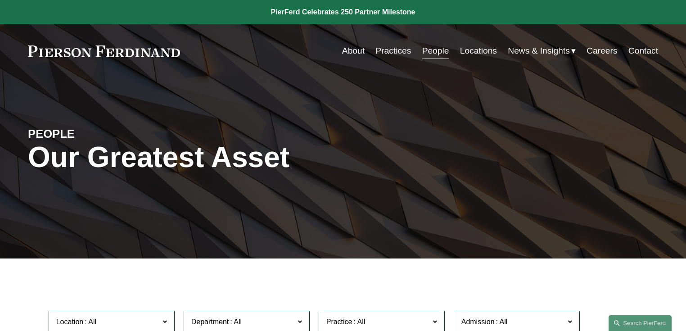  What do you see at coordinates (353, 51) in the screenshot?
I see `a: About` at bounding box center [353, 51].